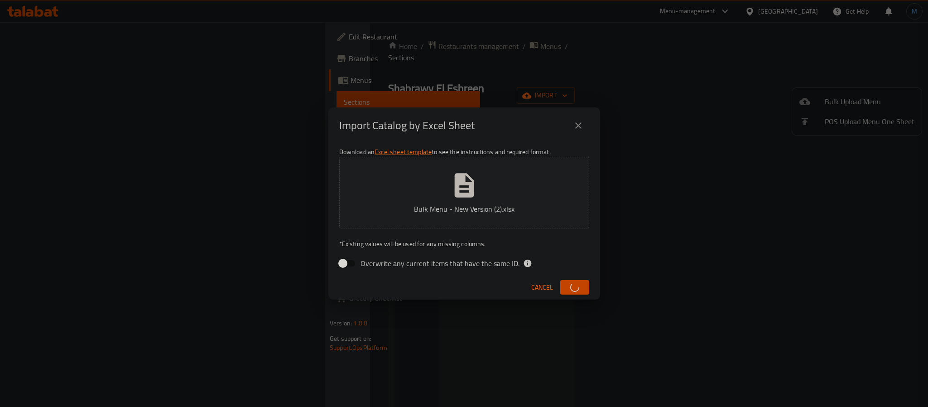  What do you see at coordinates (464, 192) in the screenshot?
I see `button: Bulk Menu - New Version (2).xlsx` at bounding box center [464, 192].